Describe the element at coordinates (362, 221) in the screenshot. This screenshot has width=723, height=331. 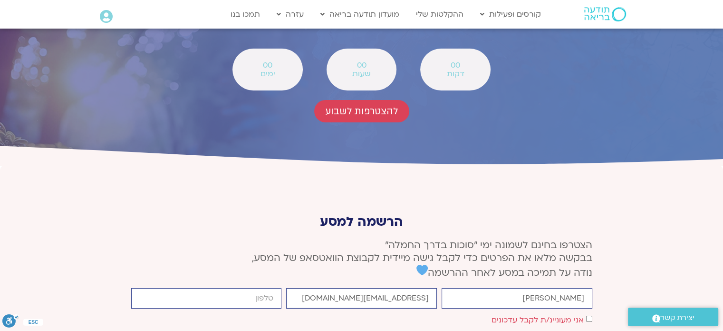
I see `p: הרשמה למסע` at that location.